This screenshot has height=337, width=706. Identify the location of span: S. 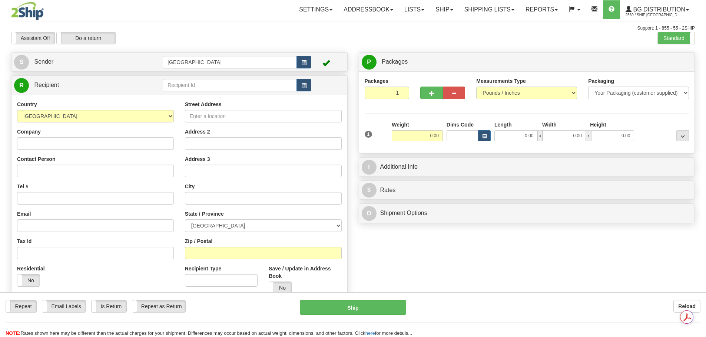
(21, 62).